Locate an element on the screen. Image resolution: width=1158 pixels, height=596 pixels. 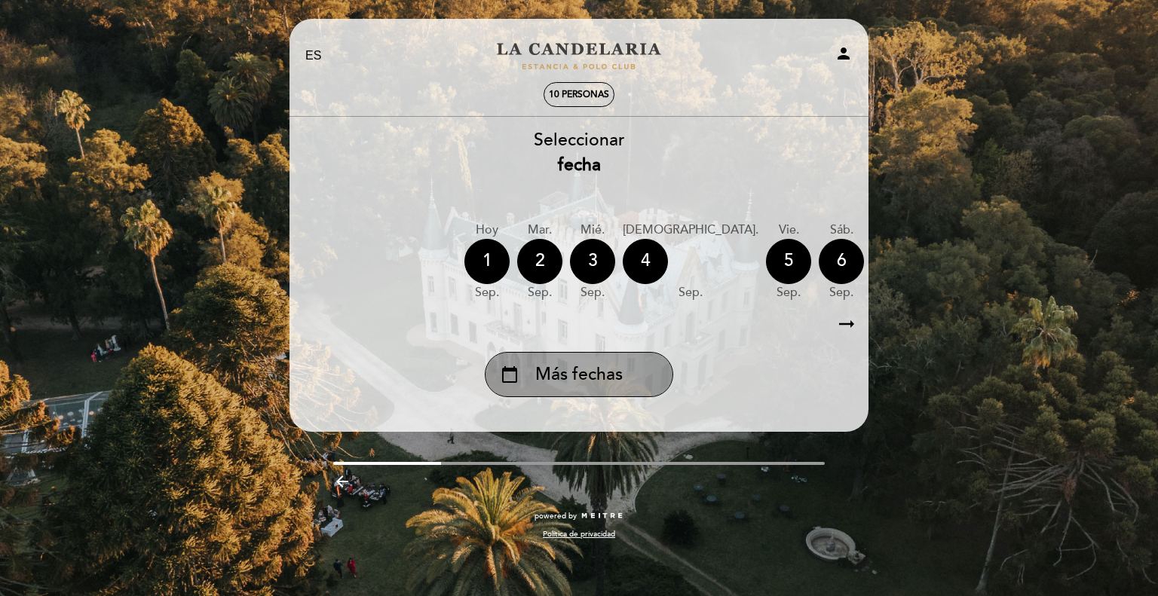
div: 1 is located at coordinates (487, 262).